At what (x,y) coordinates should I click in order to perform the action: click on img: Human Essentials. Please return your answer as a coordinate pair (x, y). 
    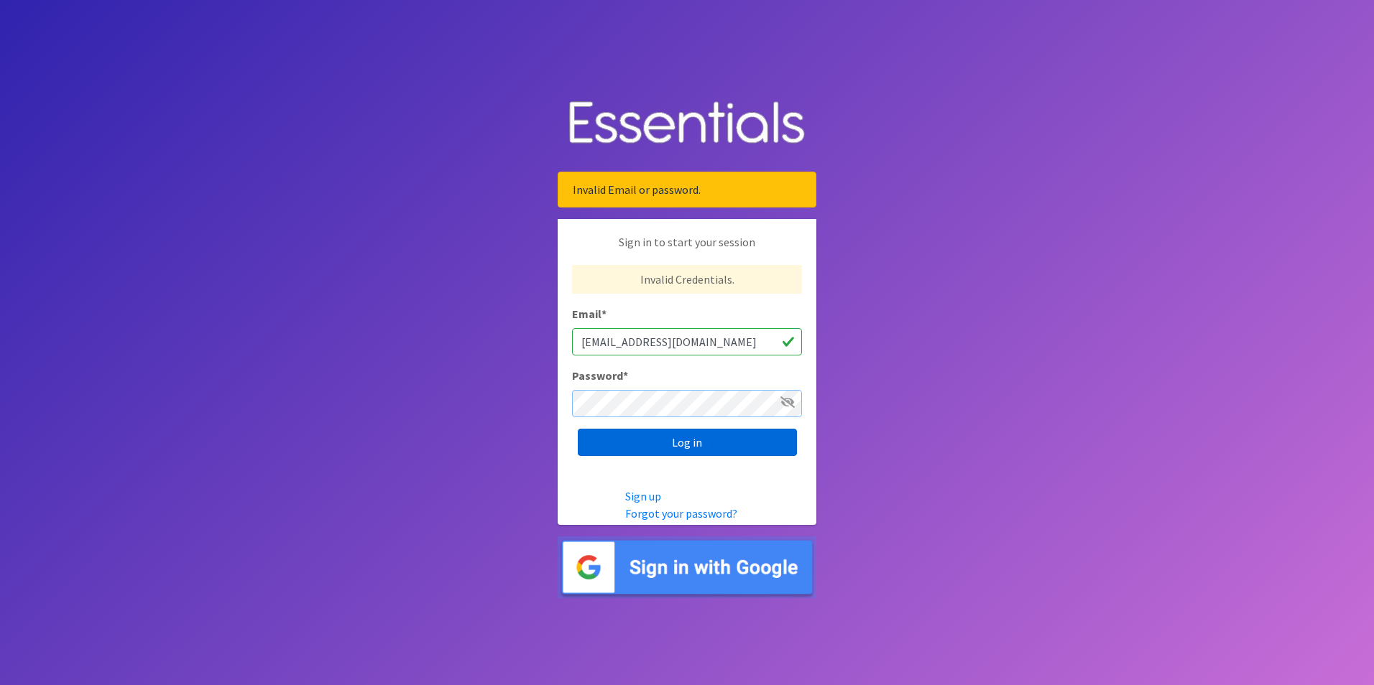
    Looking at the image, I should click on (687, 124).